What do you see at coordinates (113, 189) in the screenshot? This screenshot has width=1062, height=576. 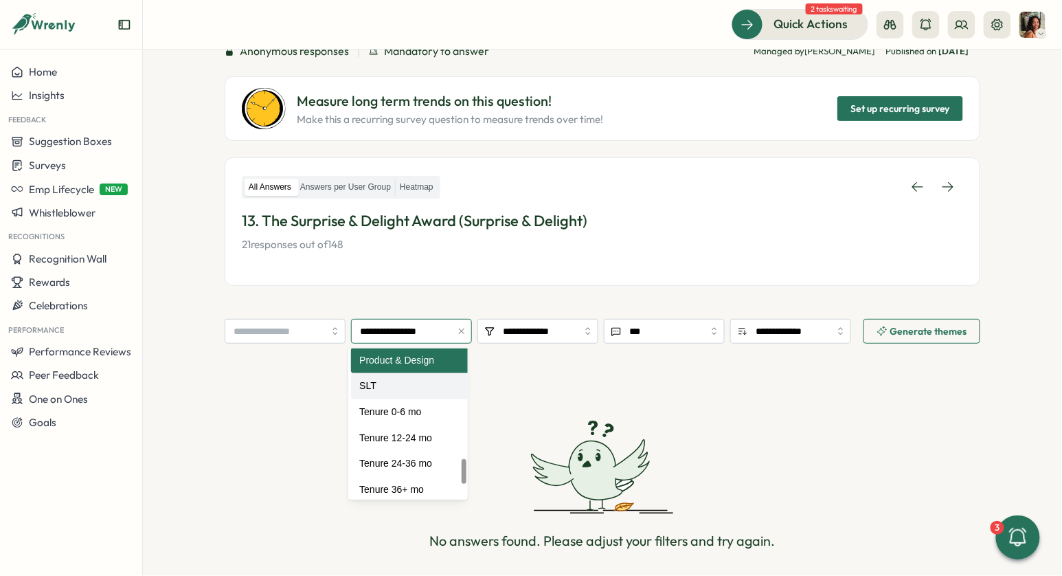 I see `span: NEW` at bounding box center [113, 189].